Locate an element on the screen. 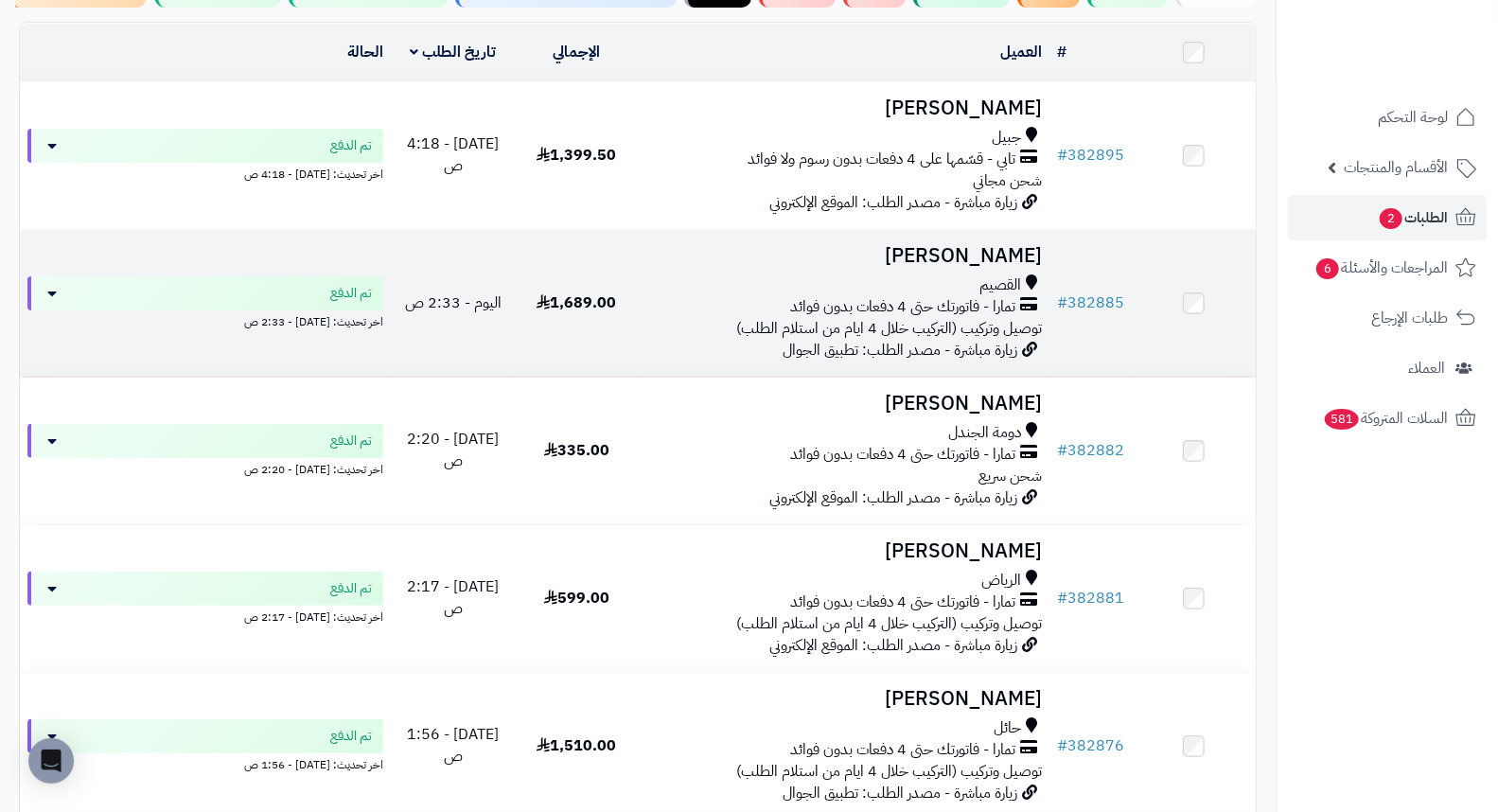  div: Open Intercom Messenger is located at coordinates (51, 761).